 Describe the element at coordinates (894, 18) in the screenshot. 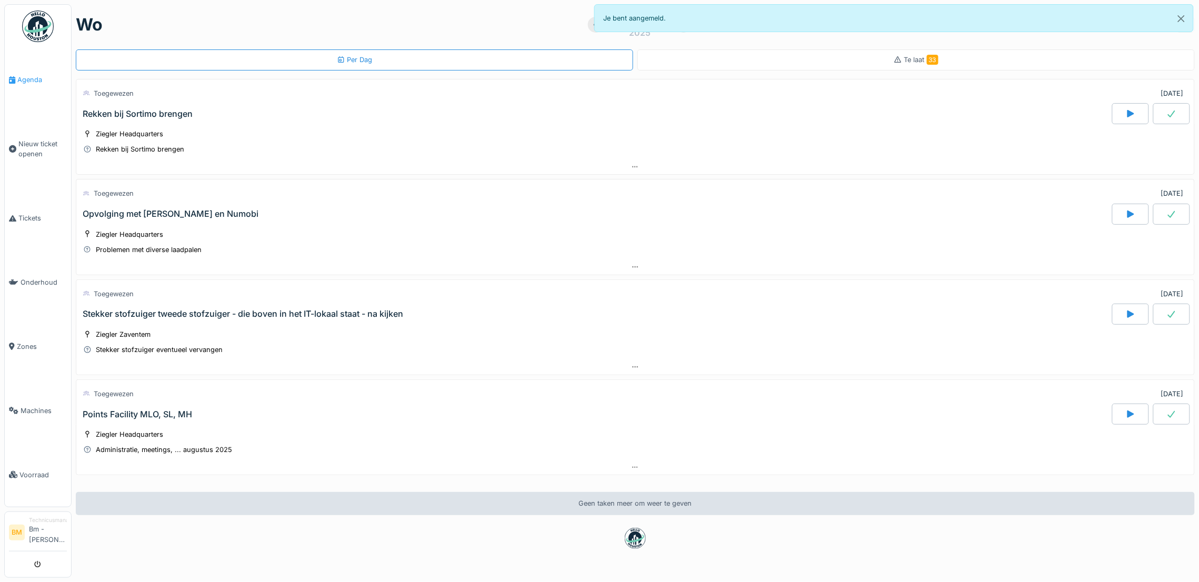

I see `div: Je bent aangemeld.` at that location.